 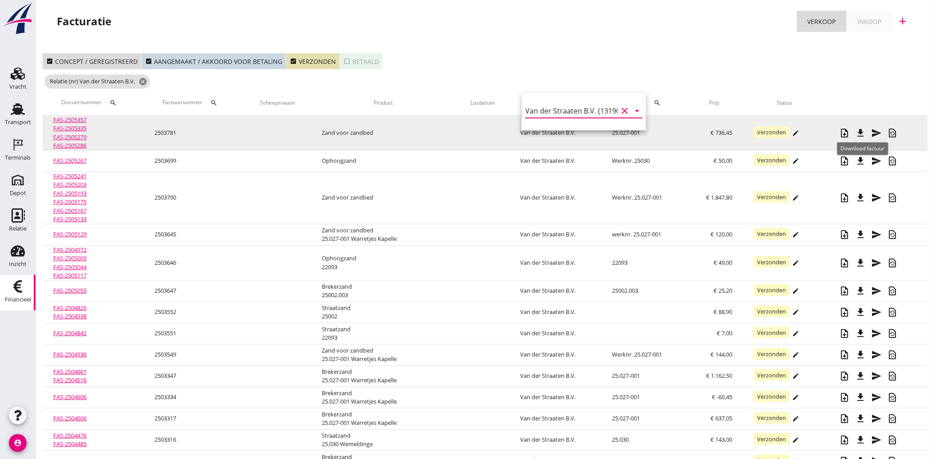 What do you see at coordinates (70, 120) in the screenshot?
I see `a: FAS-2505357` at bounding box center [70, 120].